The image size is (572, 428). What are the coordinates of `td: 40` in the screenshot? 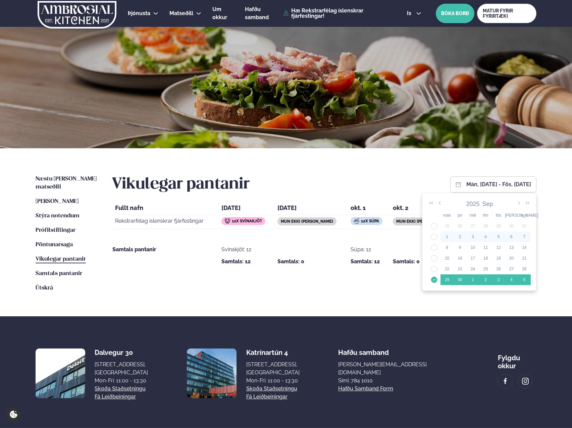 It's located at (434, 280).